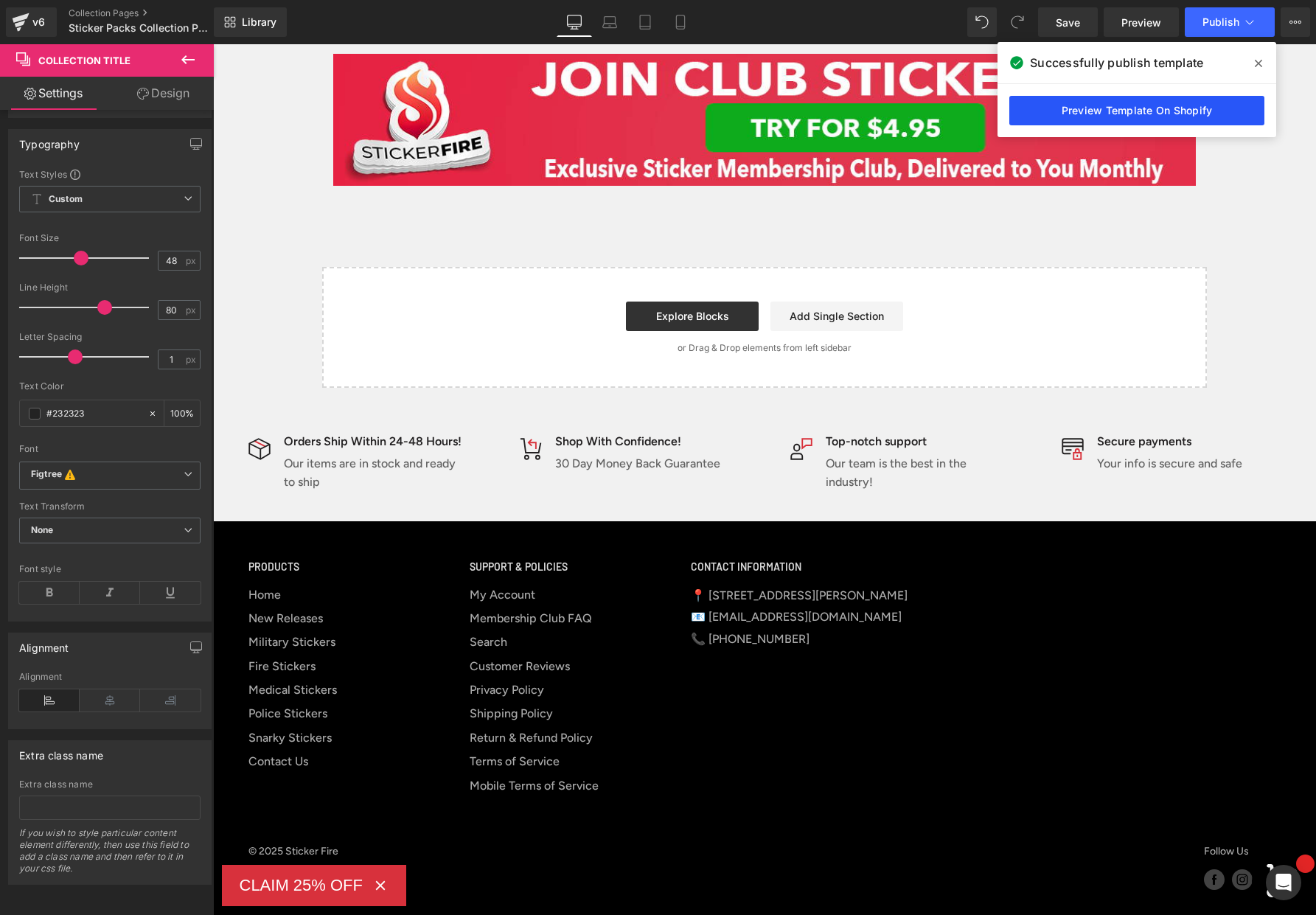 The height and width of the screenshot is (915, 1316). What do you see at coordinates (645, 22) in the screenshot?
I see `a: Tablet` at bounding box center [645, 22].